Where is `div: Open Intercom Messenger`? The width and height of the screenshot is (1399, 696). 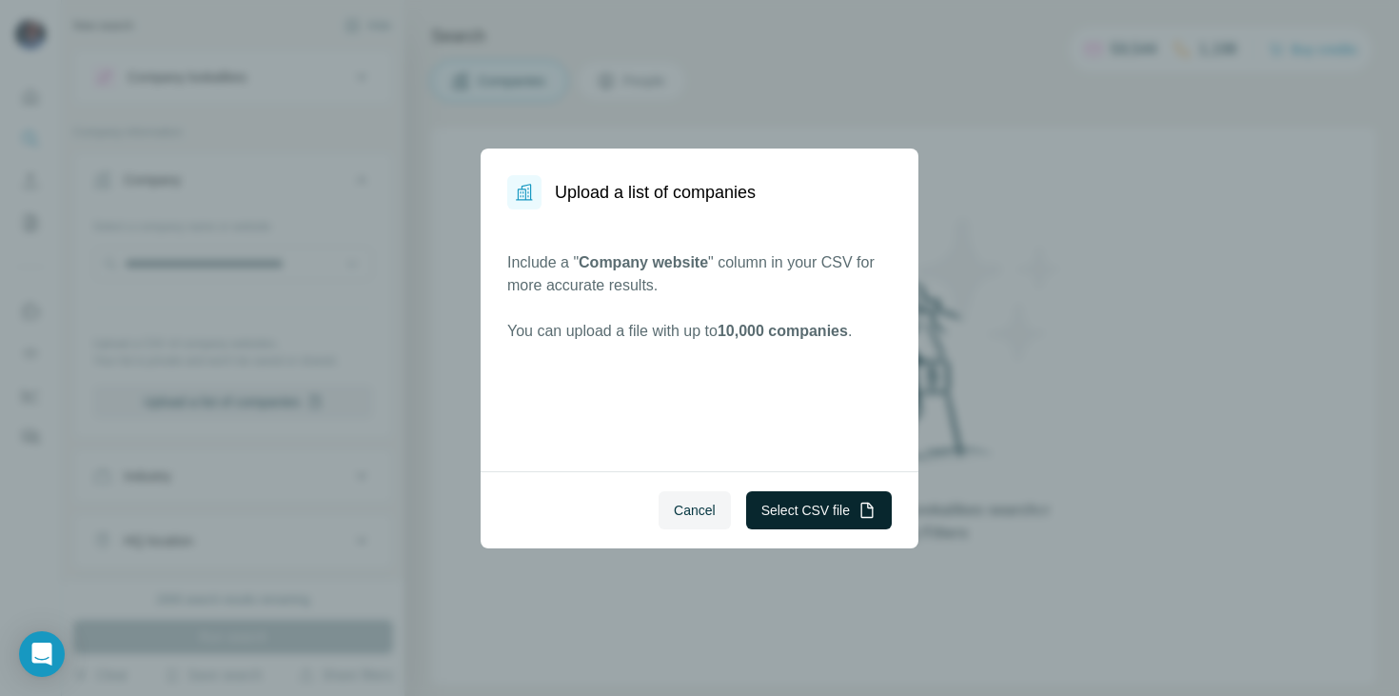 div: Open Intercom Messenger is located at coordinates (42, 654).